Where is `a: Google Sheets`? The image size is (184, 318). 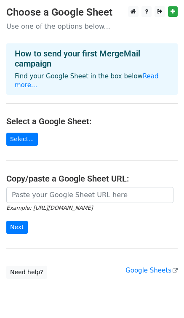 a: Google Sheets is located at coordinates (152, 271).